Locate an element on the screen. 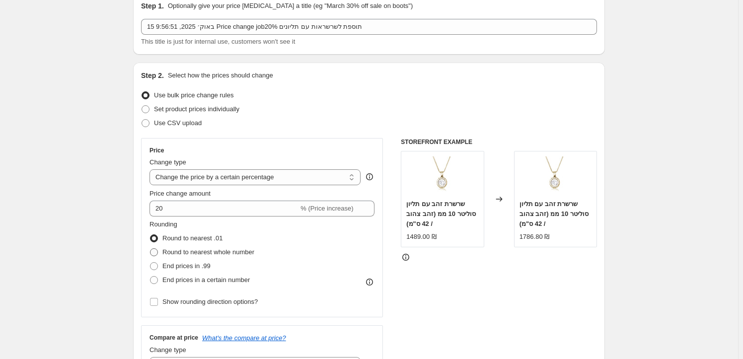  h6: STOREFRONT EXAMPLE is located at coordinates (498, 142).